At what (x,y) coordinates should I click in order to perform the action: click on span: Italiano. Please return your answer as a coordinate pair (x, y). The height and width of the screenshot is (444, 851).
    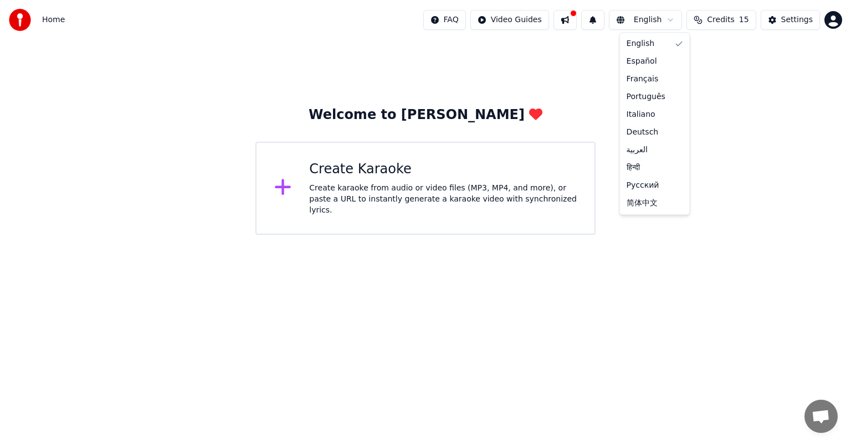
    Looking at the image, I should click on (641, 115).